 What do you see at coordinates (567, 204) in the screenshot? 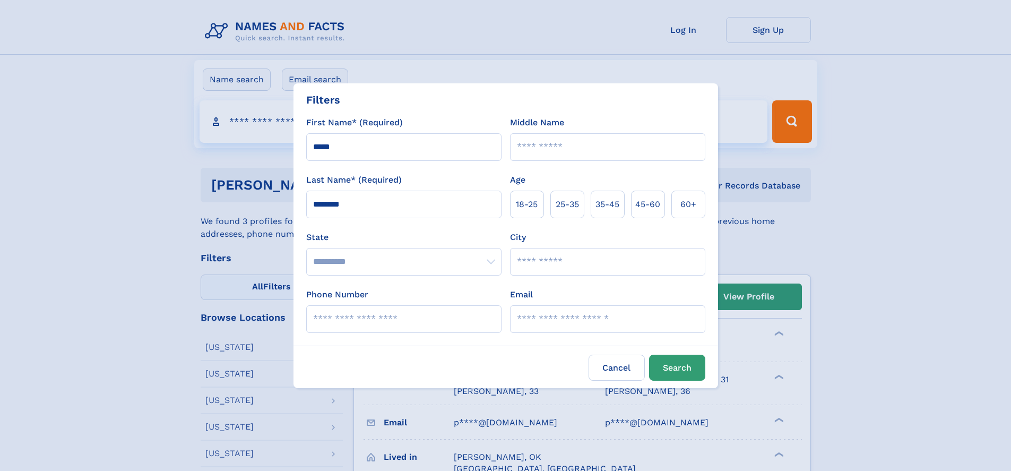
I see `span: 25‑35` at bounding box center [567, 204].